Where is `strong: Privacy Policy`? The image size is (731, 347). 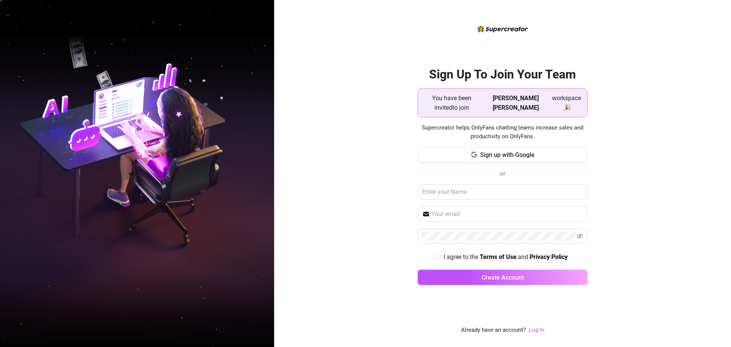 strong: Privacy Policy is located at coordinates (548, 257).